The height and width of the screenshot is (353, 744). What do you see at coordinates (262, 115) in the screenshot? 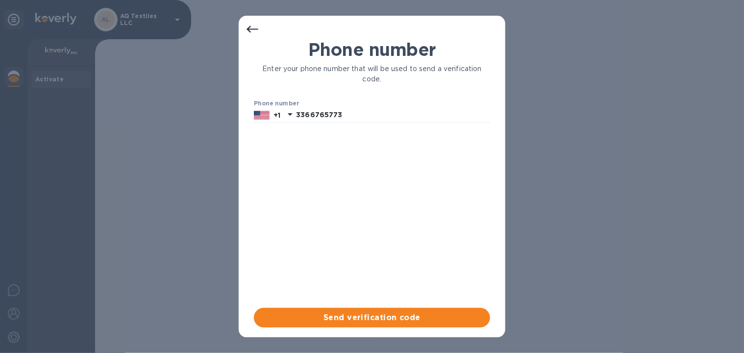
I see `img: US` at bounding box center [262, 115].